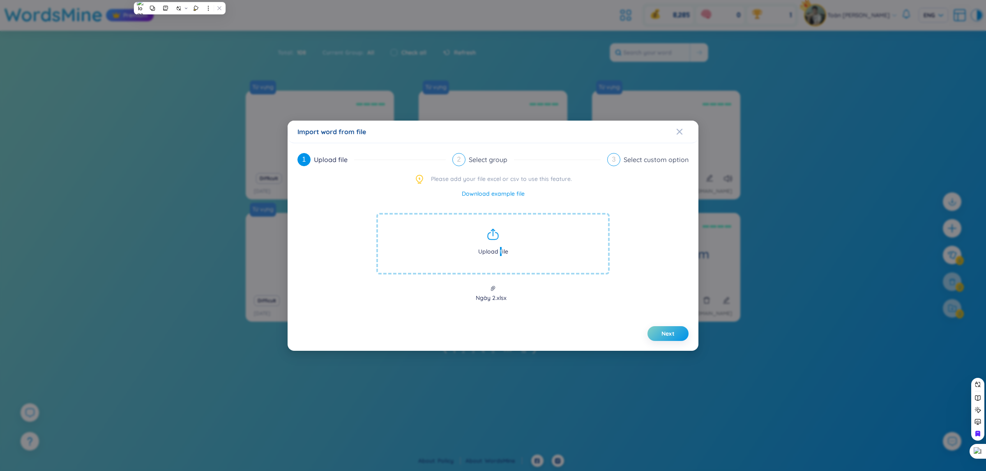  Describe the element at coordinates (668, 334) in the screenshot. I see `span: Next` at that location.